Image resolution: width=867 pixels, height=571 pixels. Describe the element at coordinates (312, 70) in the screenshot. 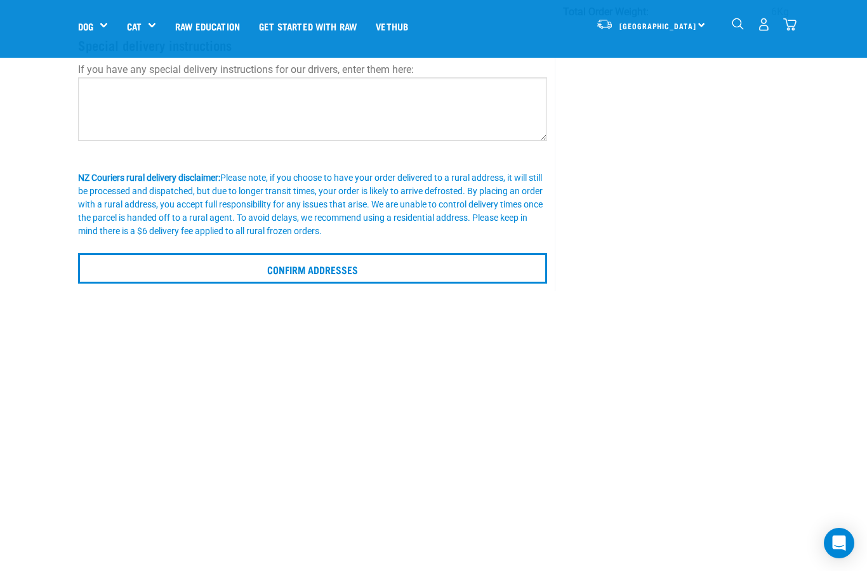

I see `p: If you have any special delivery instructions for our drivers, enter them here:` at that location.